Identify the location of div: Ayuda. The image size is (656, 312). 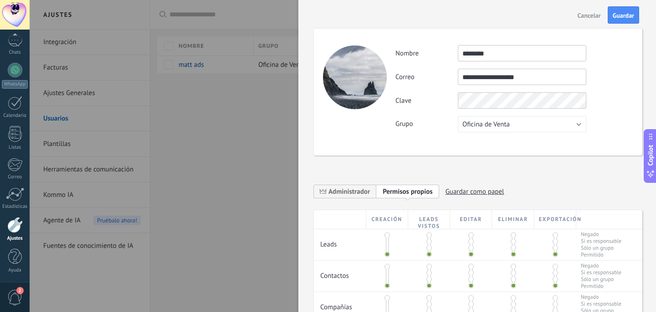
(15, 270).